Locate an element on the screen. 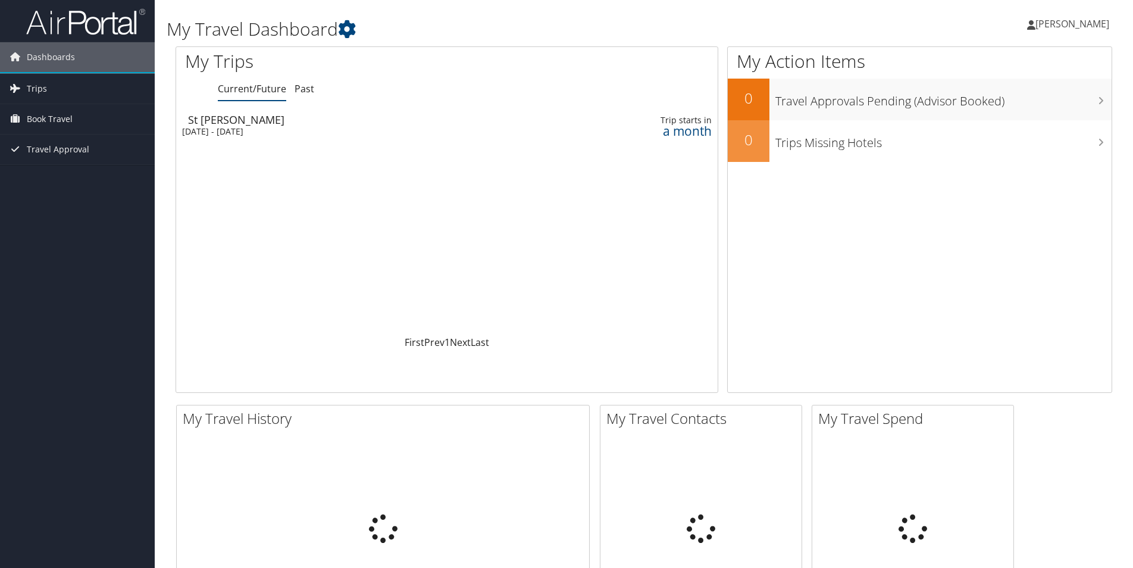  a: Next is located at coordinates (460, 342).